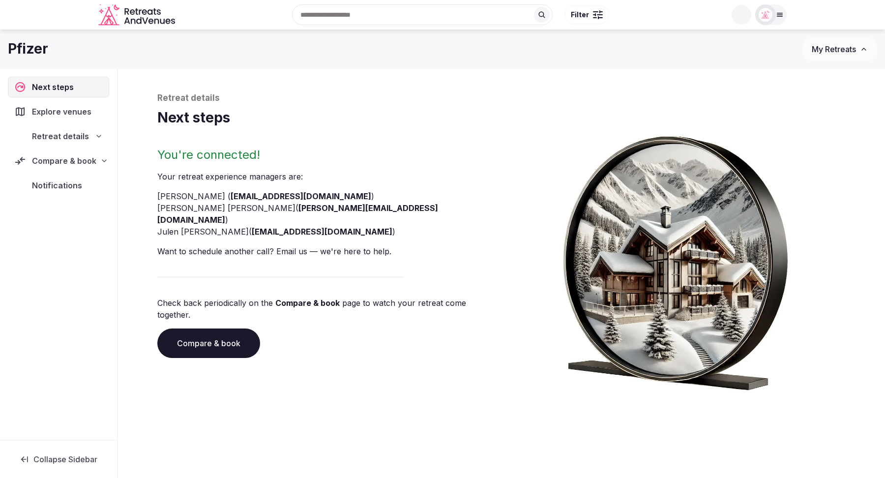 The height and width of the screenshot is (478, 885). I want to click on h1: Next steps, so click(501, 117).